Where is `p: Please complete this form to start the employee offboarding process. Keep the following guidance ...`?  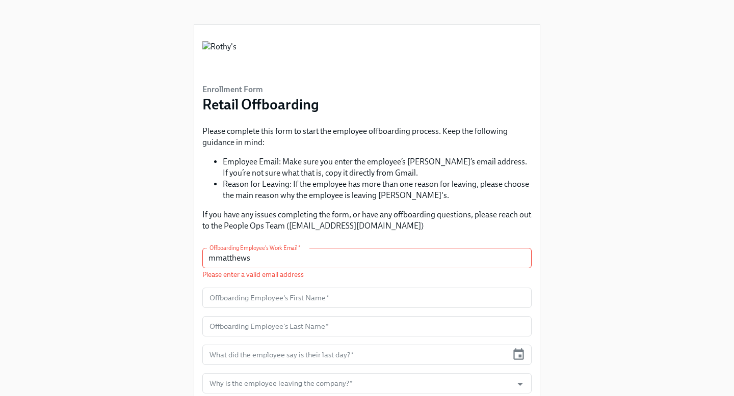
p: Please complete this form to start the employee offboarding process. Keep the following guidance ... is located at coordinates (367, 137).